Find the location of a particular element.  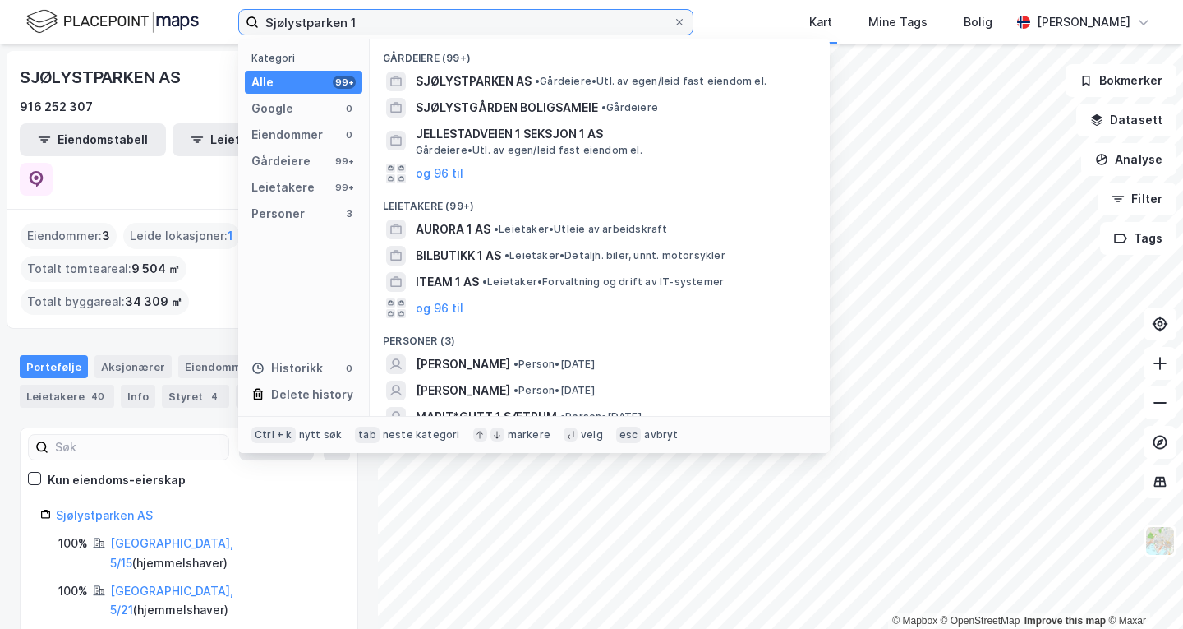

button: Leietakertabell is located at coordinates (246, 140).